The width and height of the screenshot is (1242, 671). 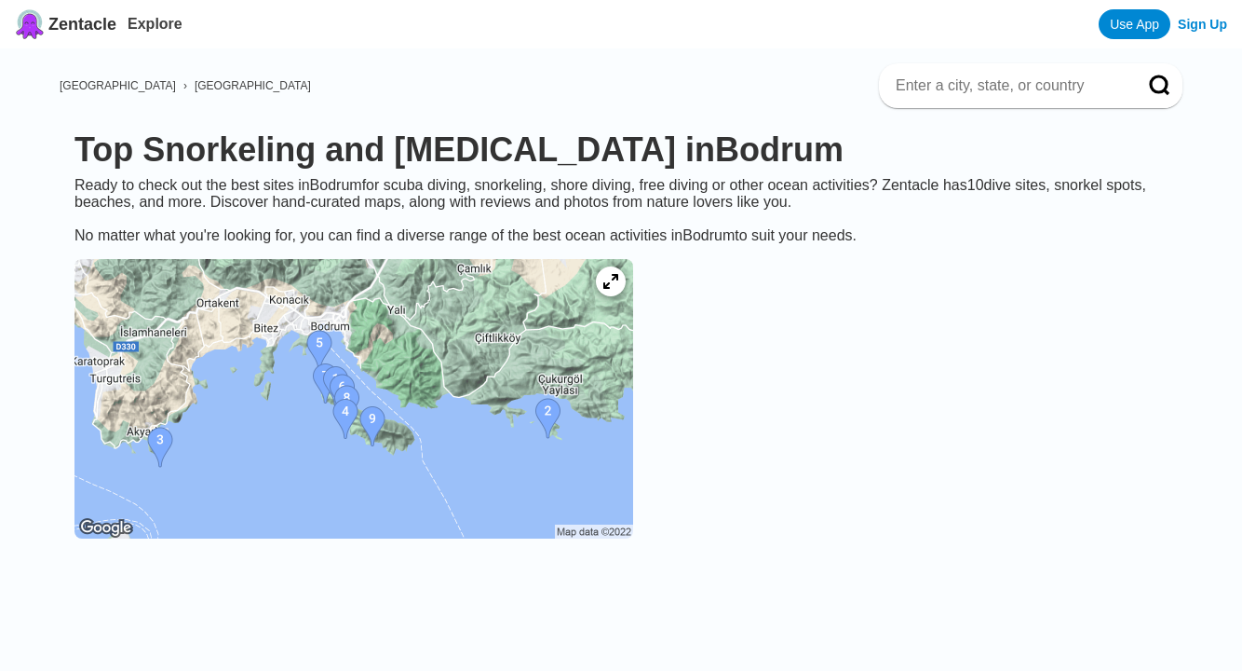 What do you see at coordinates (354, 400) in the screenshot?
I see `a: Bodrum dive site map` at bounding box center [354, 400].